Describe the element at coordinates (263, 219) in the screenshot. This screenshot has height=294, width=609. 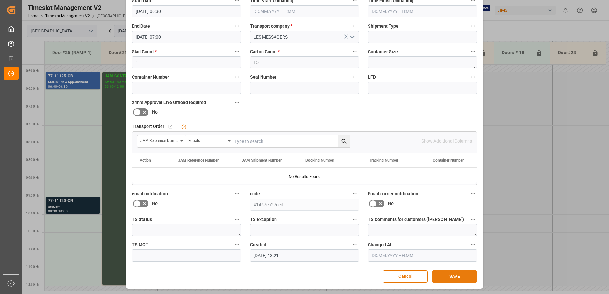
I see `span: TS Exception` at that location.